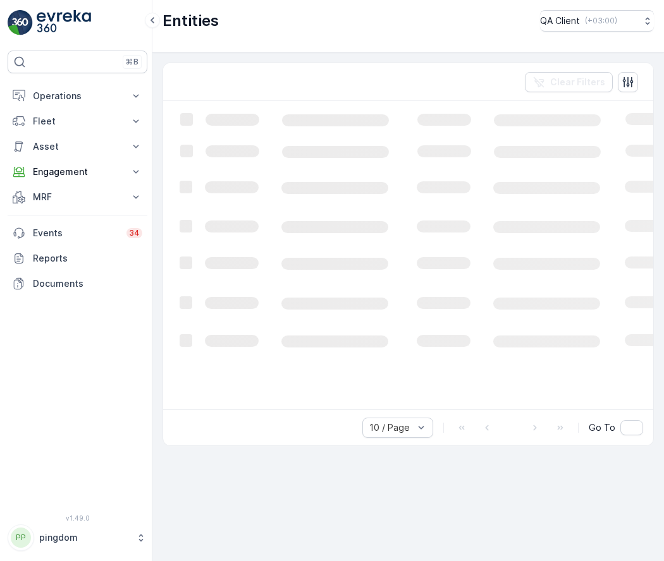 Image resolution: width=664 pixels, height=561 pixels. What do you see at coordinates (77, 96) in the screenshot?
I see `button: Operations` at bounding box center [77, 96].